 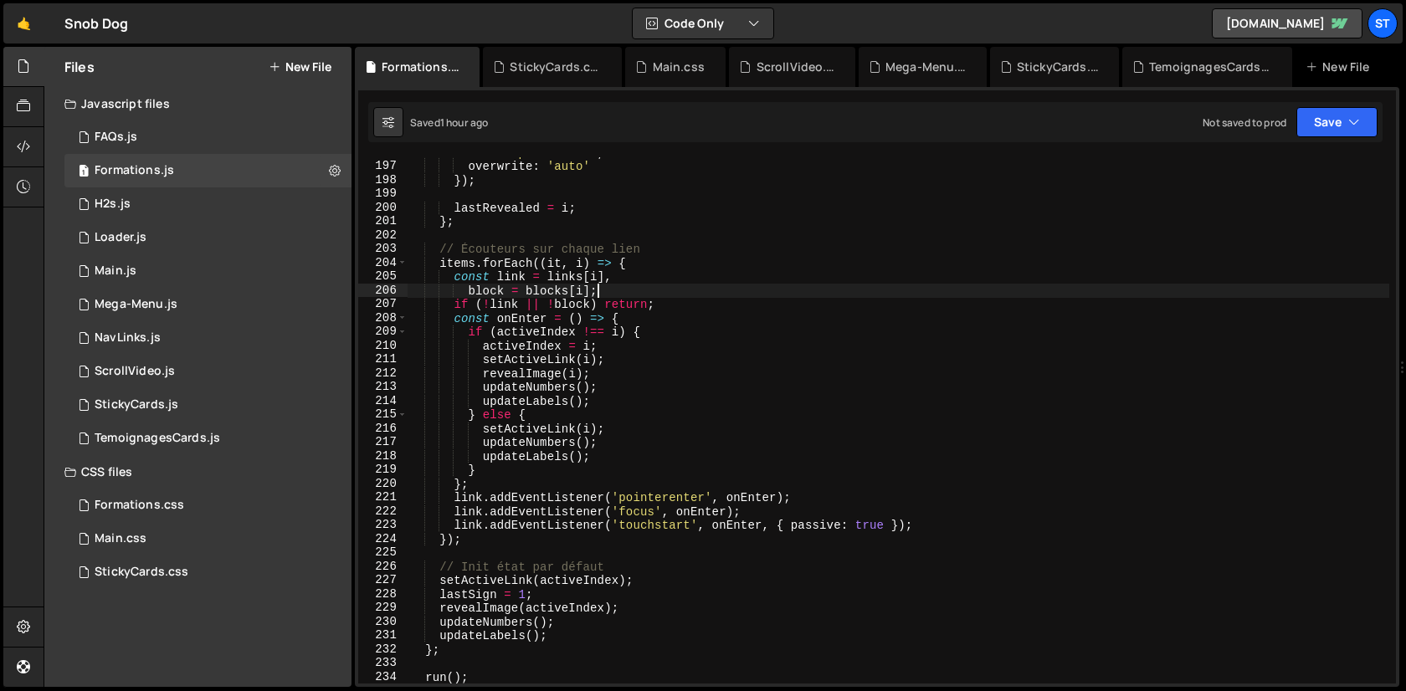 What do you see at coordinates (383, 373) in the screenshot?
I see `div: 212` at bounding box center [383, 373].